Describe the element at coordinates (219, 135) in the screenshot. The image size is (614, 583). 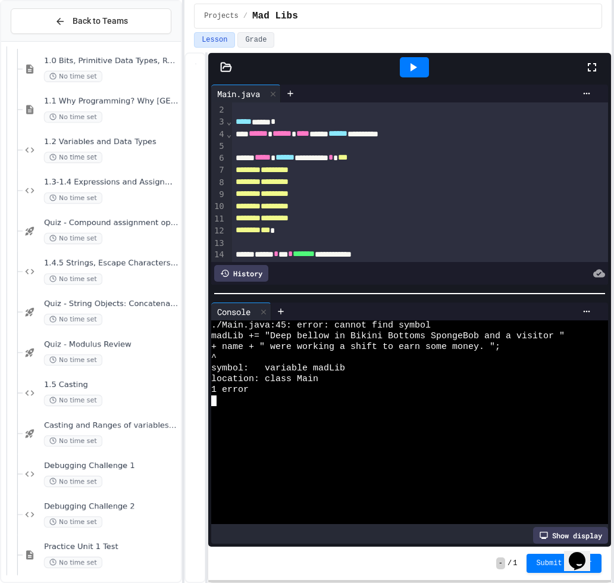
I see `div: 4` at that location.